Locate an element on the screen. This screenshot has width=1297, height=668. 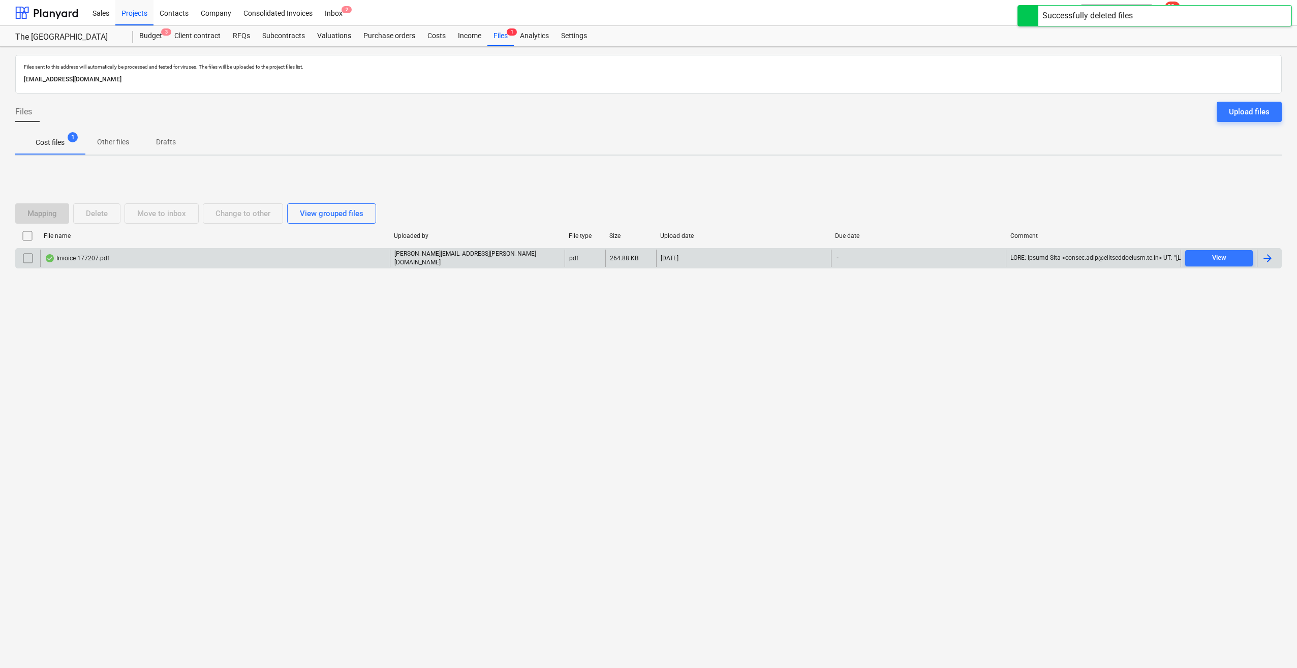
div: Files is located at coordinates (500, 36).